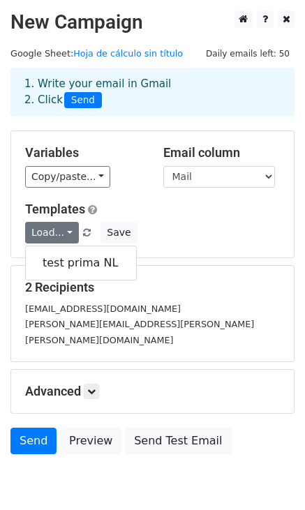  I want to click on div: Widget chat, so click(270, 476).